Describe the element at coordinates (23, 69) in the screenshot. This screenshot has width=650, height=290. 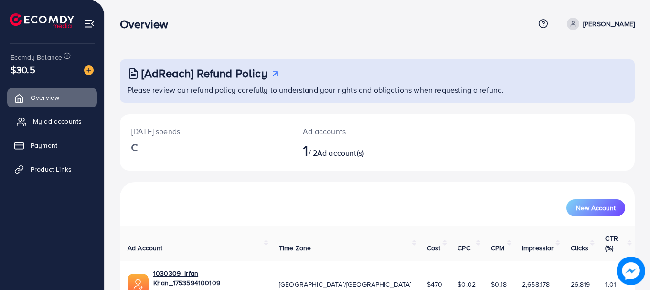
I see `span: $30.5` at that location.